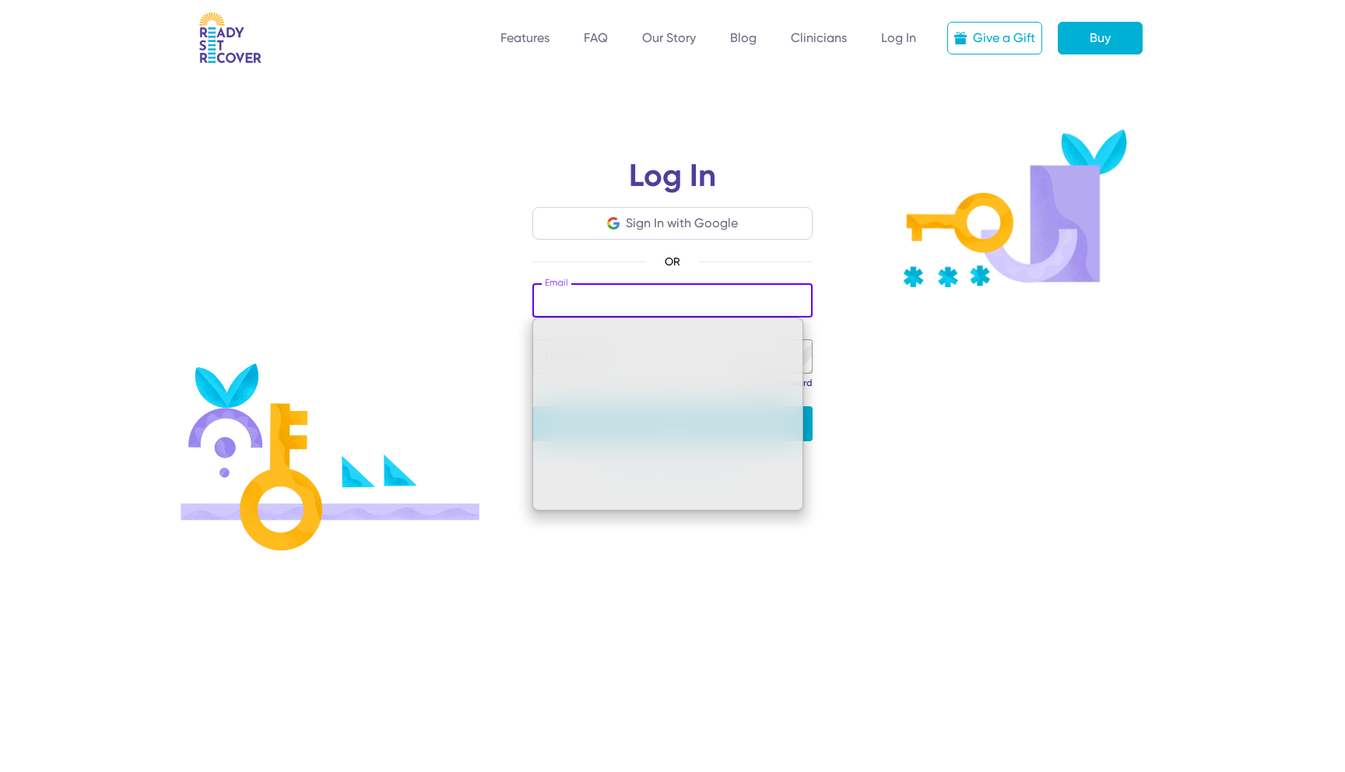 This screenshot has width=1345, height=772. What do you see at coordinates (1004, 38) in the screenshot?
I see `div: Give a Gift` at bounding box center [1004, 38].